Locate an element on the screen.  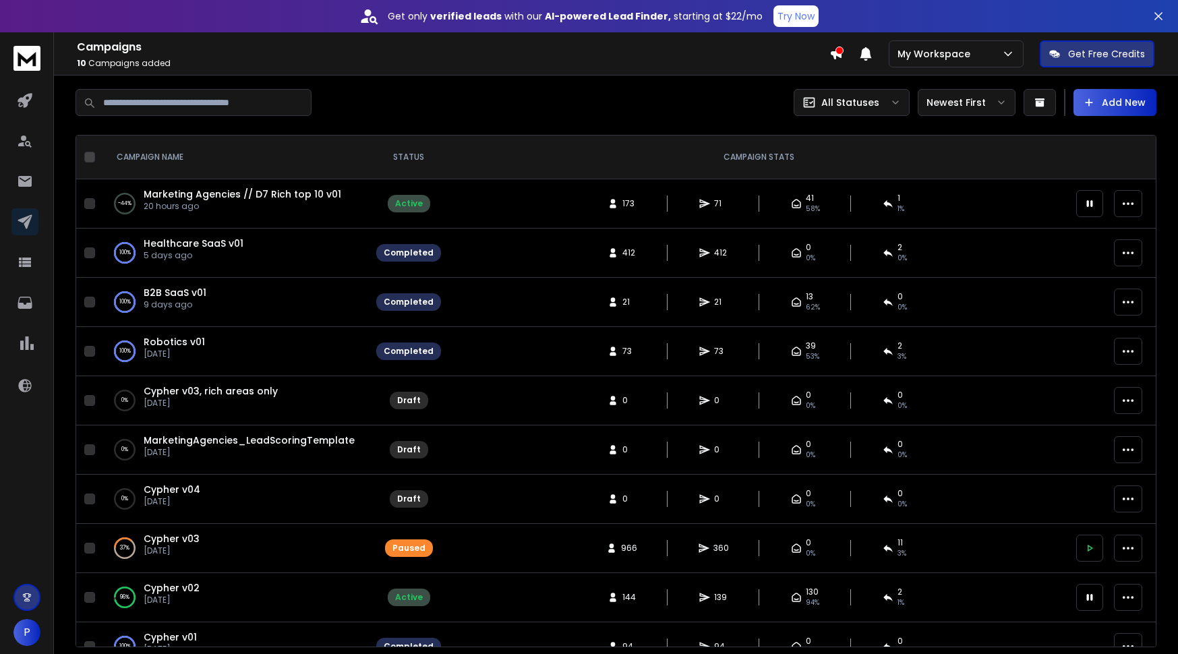
h1: Campaigns is located at coordinates (453, 47).